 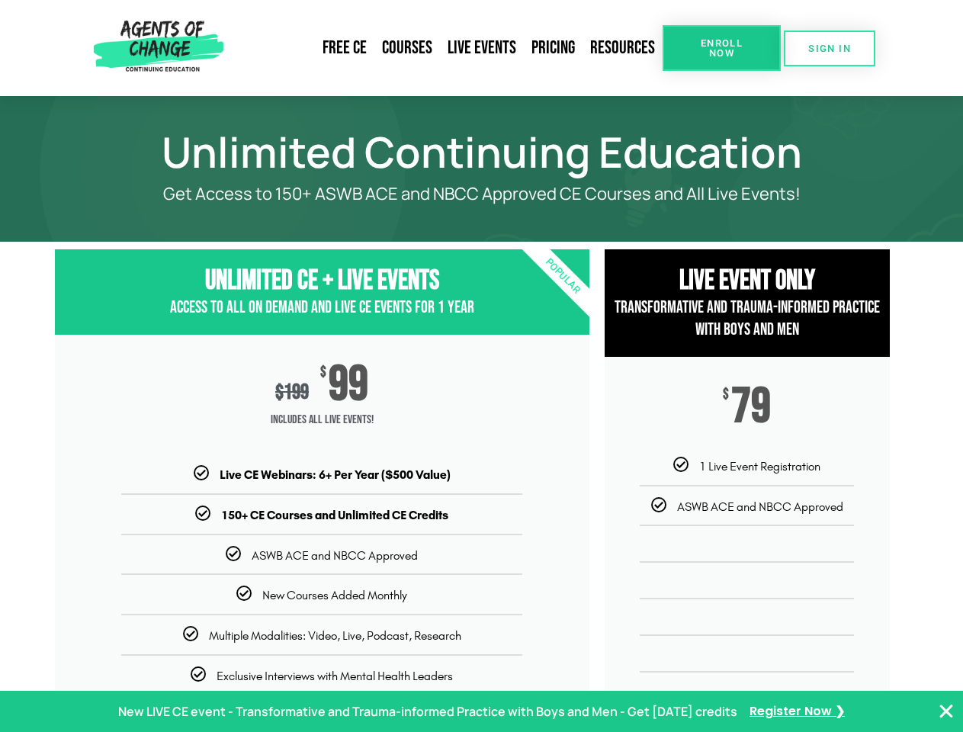 I want to click on span: 1 Live Event Registration, so click(x=759, y=466).